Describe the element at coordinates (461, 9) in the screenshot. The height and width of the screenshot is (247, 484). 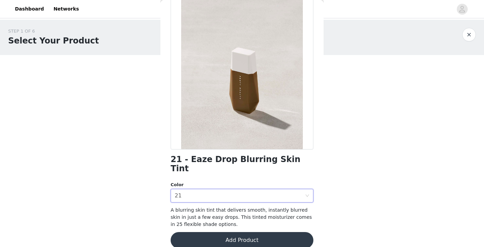
I see `div: avatar` at that location.